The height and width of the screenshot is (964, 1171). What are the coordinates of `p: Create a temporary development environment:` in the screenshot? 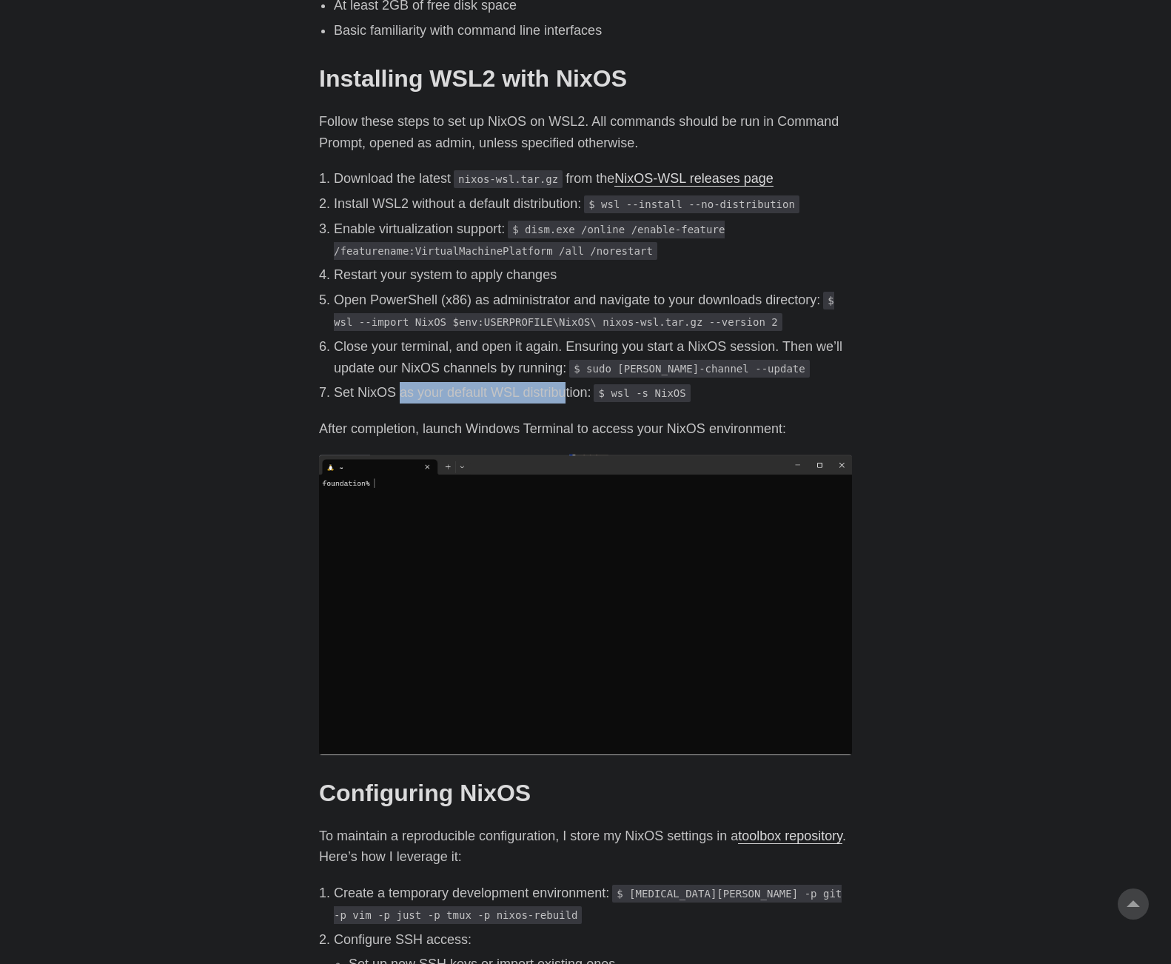 It's located at (593, 904).